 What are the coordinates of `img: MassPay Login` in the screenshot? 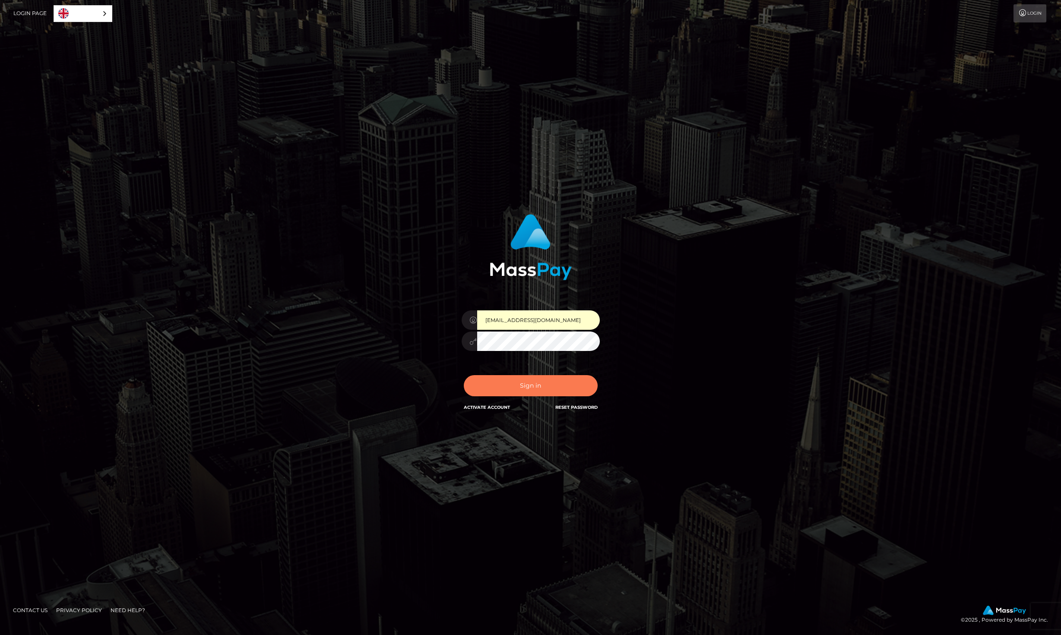 It's located at (531, 247).